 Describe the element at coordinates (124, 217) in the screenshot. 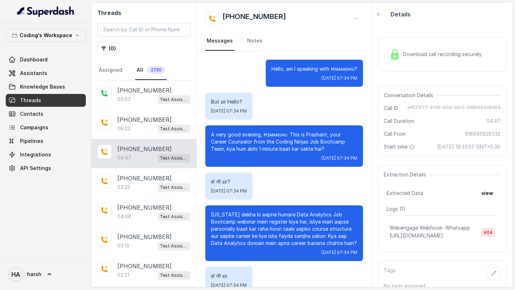

I see `p: 04:08` at that location.